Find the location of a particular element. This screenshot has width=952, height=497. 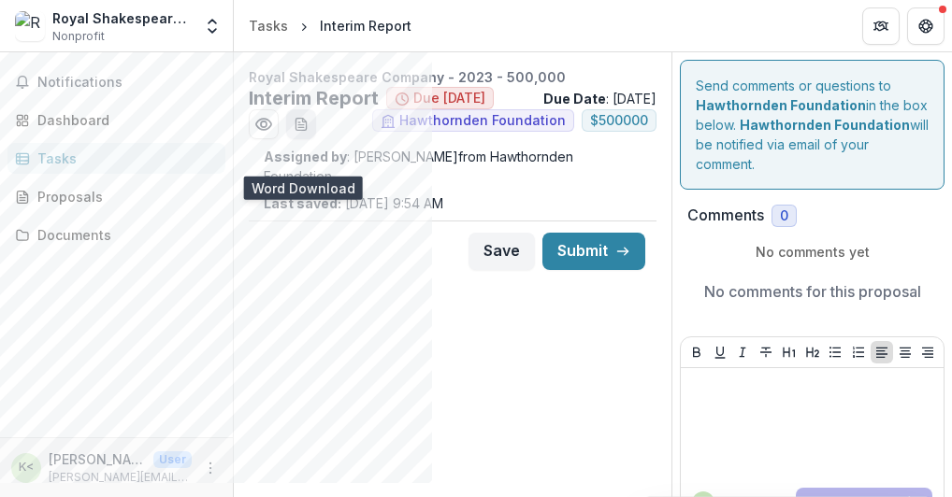

button: Bullet List is located at coordinates (835, 352).